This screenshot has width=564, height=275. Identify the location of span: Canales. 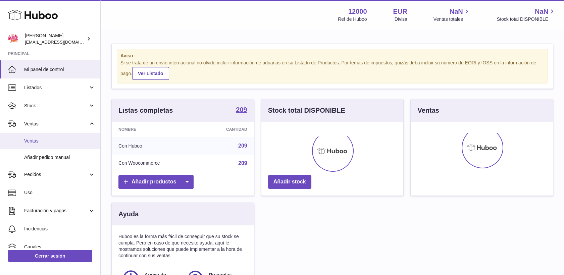
(60, 247).